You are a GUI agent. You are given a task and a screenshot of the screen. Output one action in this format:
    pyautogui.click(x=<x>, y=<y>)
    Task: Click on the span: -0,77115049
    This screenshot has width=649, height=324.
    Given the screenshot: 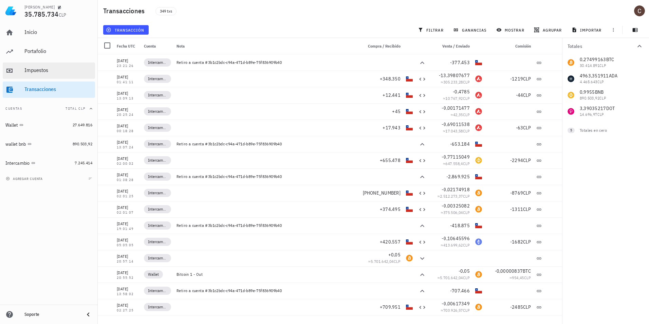 What is the action you would take?
    pyautogui.click(x=456, y=157)
    